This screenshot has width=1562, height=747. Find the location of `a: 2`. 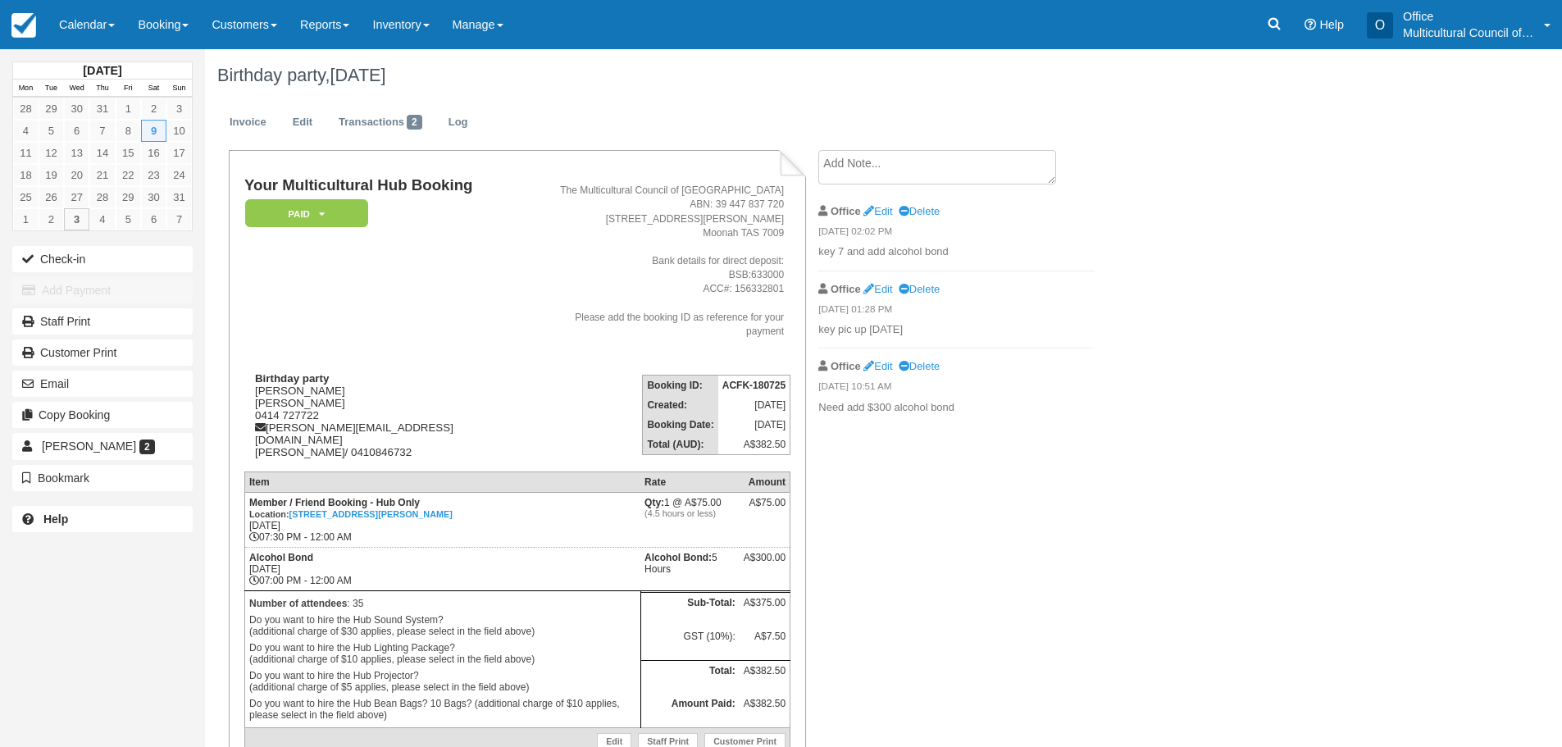

a: 2 is located at coordinates (153, 108).